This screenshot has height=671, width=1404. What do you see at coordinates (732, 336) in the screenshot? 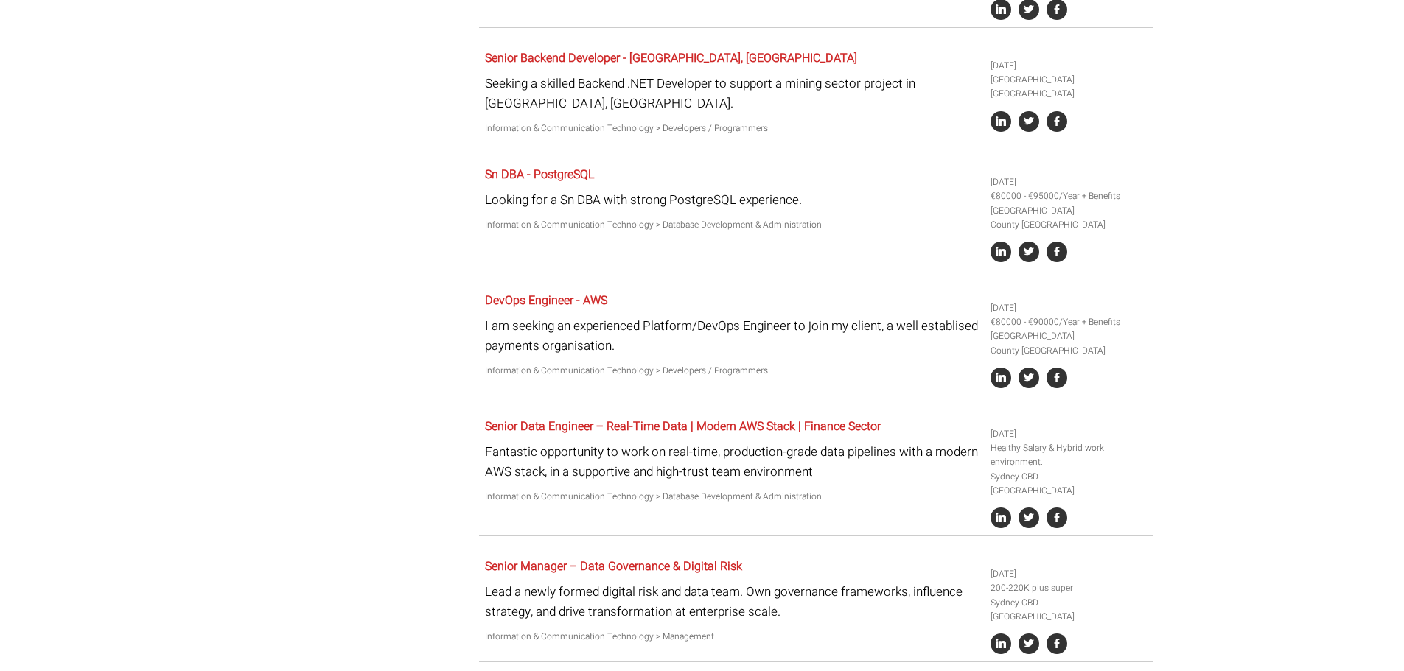
I see `p: I am seeking an experienced Platform/DevOps Engineer to join my client, a well establised payment...` at bounding box center [732, 336].